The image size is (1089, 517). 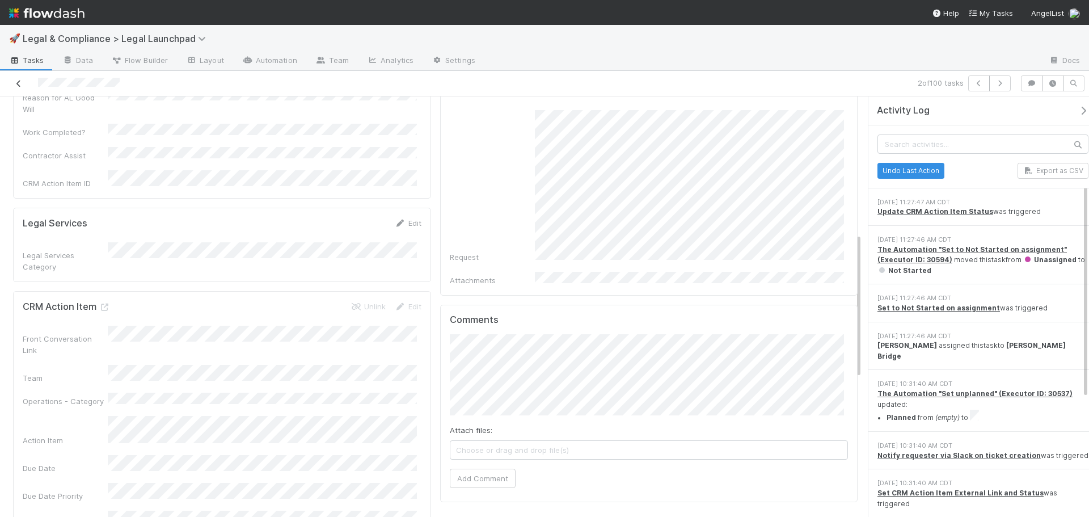 I want to click on li: from to, so click(x=987, y=416).